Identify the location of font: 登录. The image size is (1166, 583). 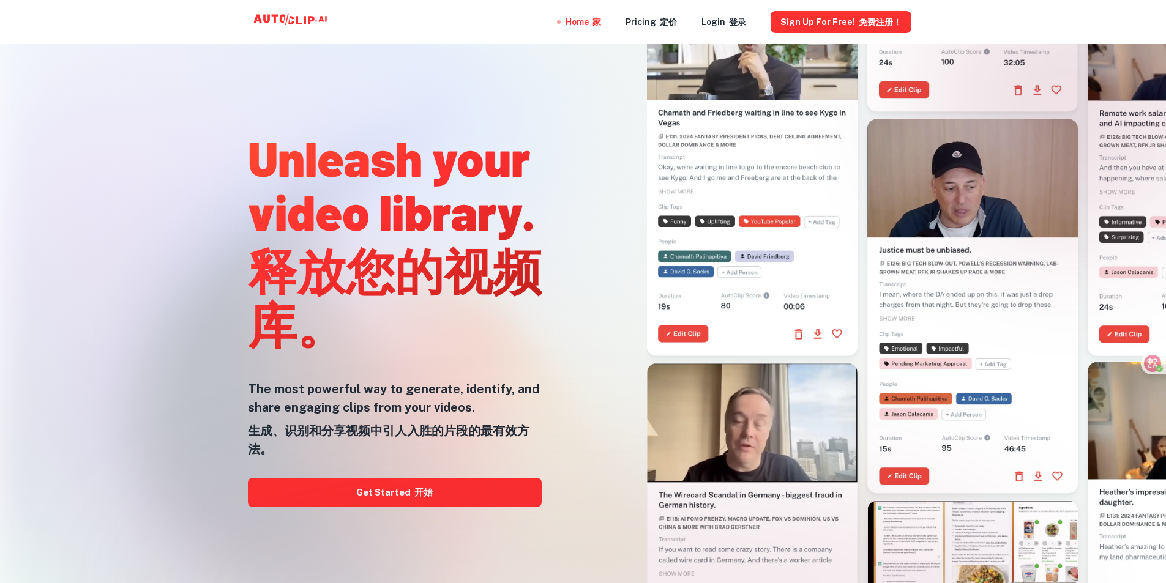
(737, 22).